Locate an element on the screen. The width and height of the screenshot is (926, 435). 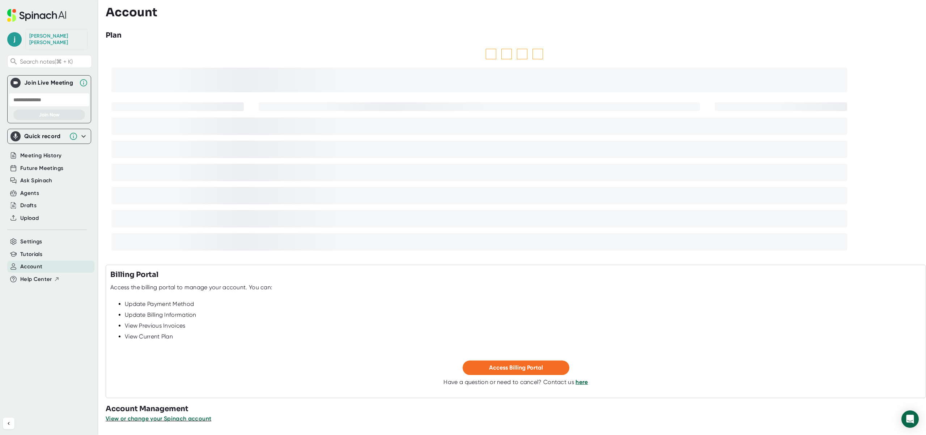
div: Update Payment Method is located at coordinates (523, 304).